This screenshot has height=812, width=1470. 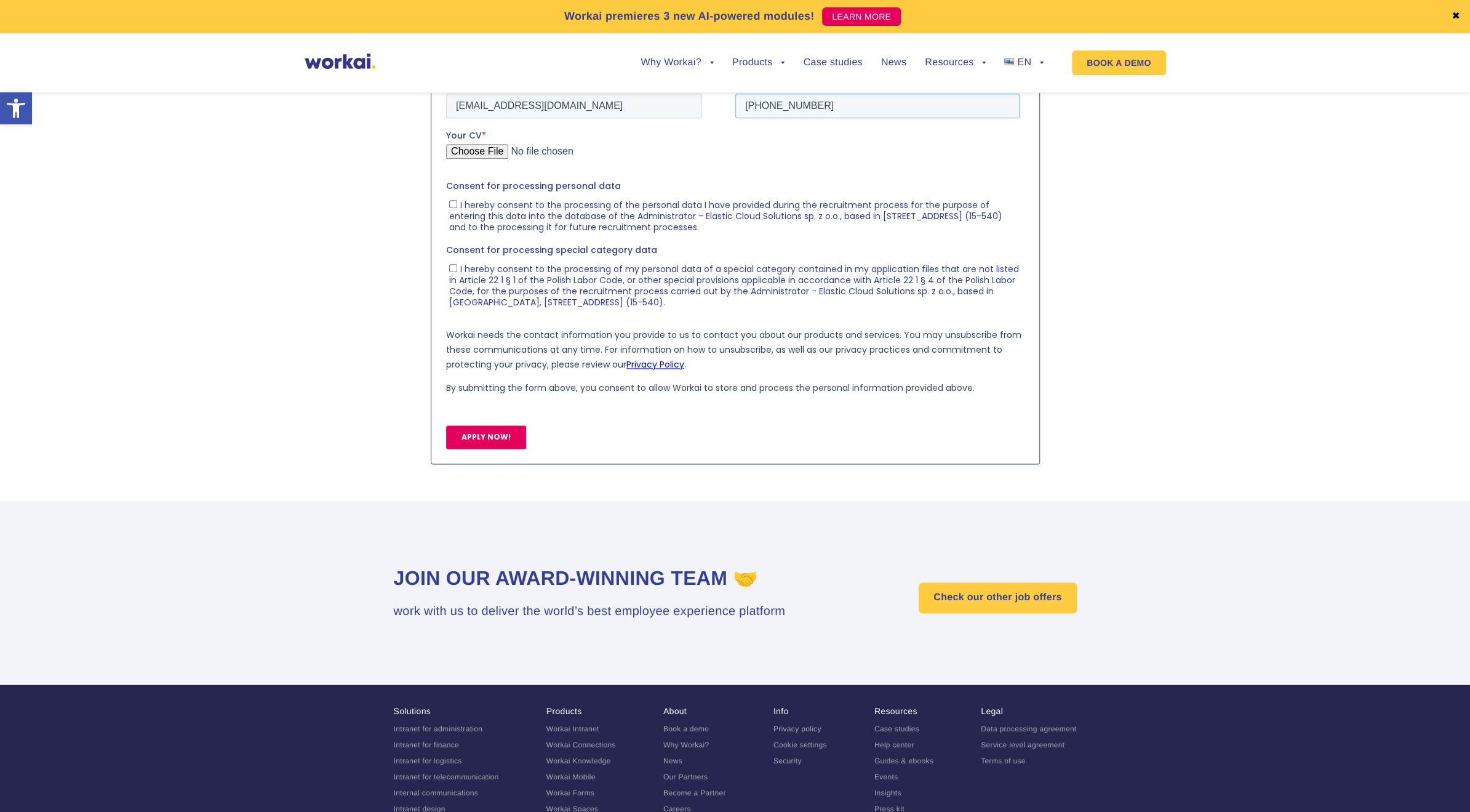 What do you see at coordinates (887, 777) in the screenshot?
I see `a: Events` at bounding box center [887, 777].